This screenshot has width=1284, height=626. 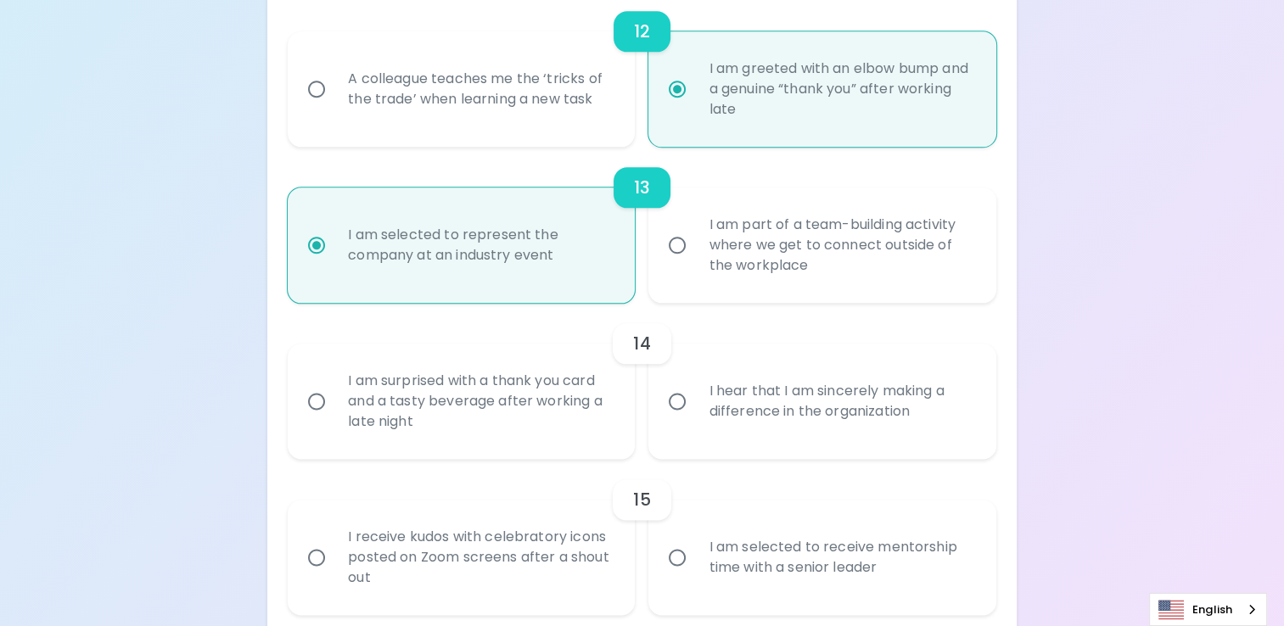 I want to click on h6: 15, so click(x=641, y=500).